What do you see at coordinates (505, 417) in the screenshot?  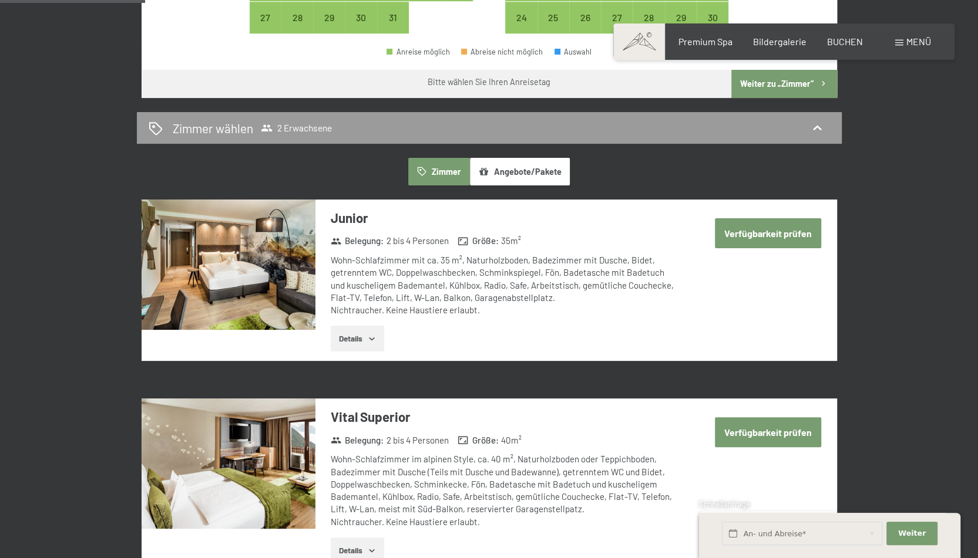 I see `h3: Vital Superior` at bounding box center [505, 417].